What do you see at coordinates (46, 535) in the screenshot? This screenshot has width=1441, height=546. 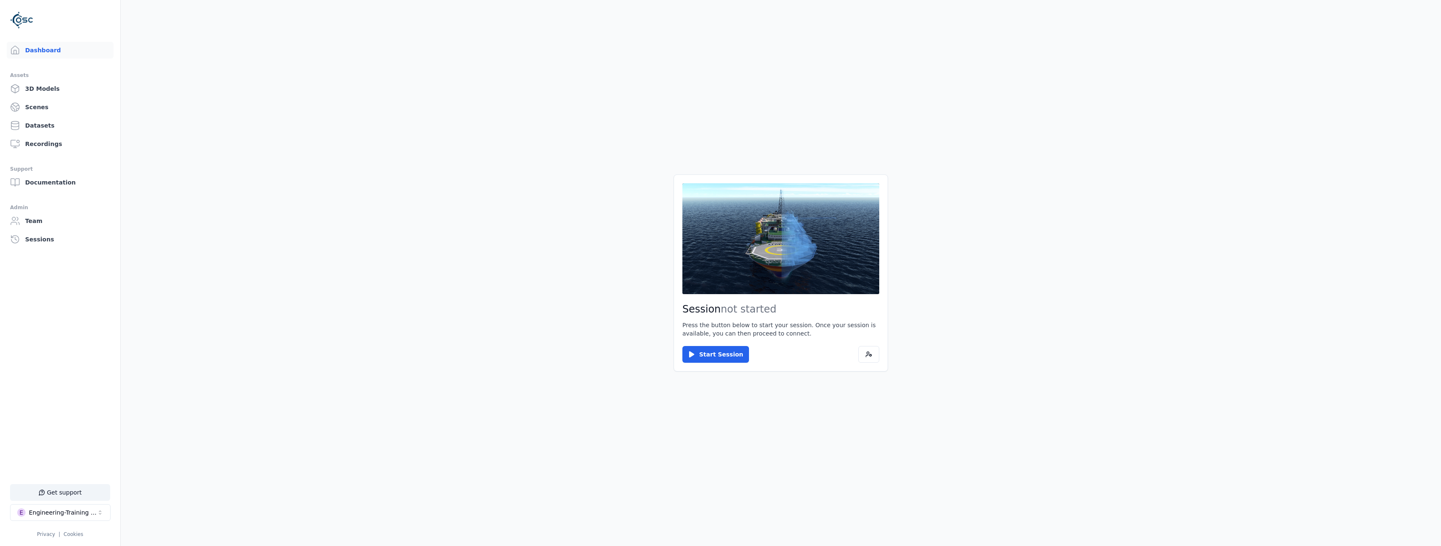 I see `a: Privacy` at bounding box center [46, 535].